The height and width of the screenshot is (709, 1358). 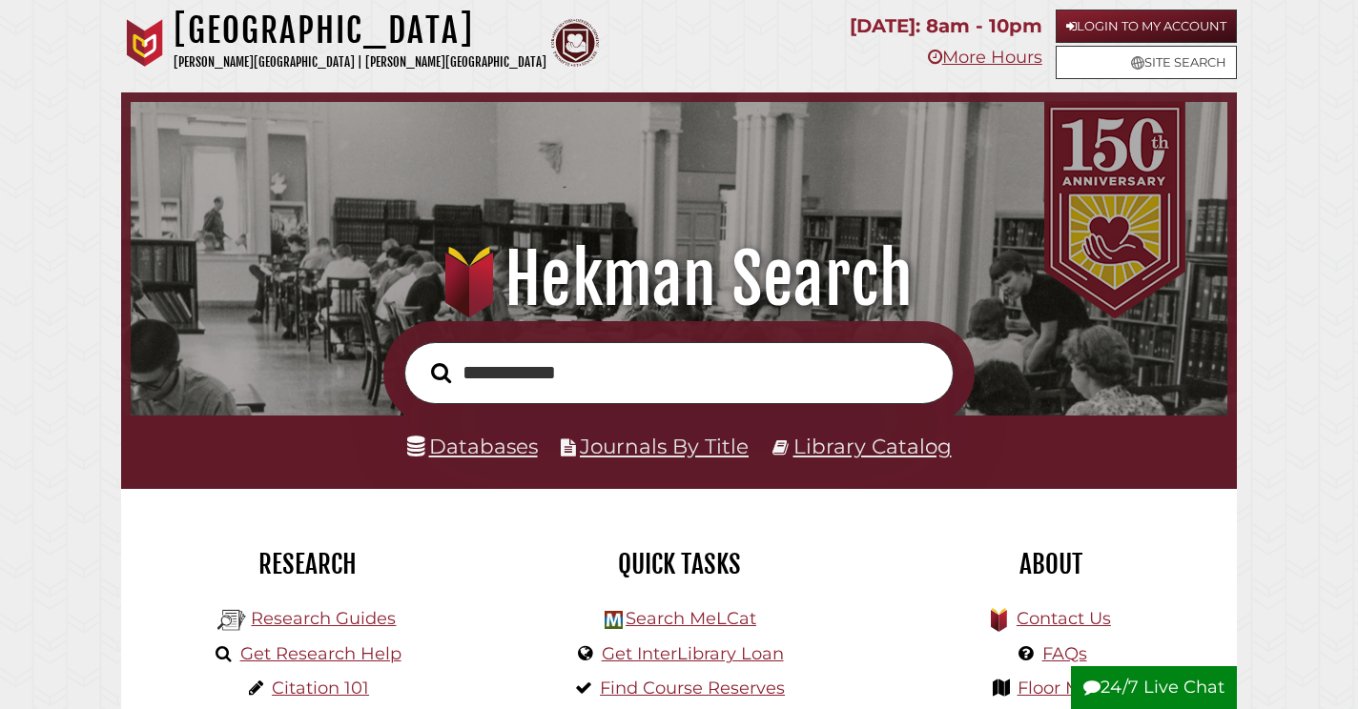 What do you see at coordinates (145, 43) in the screenshot?
I see `img: Calvin University` at bounding box center [145, 43].